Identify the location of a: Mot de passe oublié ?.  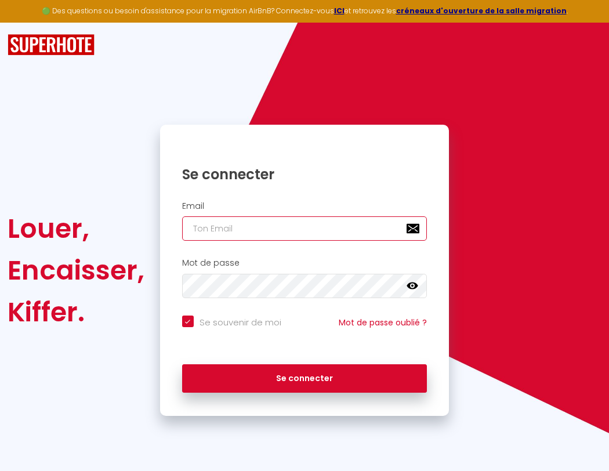
(383, 323).